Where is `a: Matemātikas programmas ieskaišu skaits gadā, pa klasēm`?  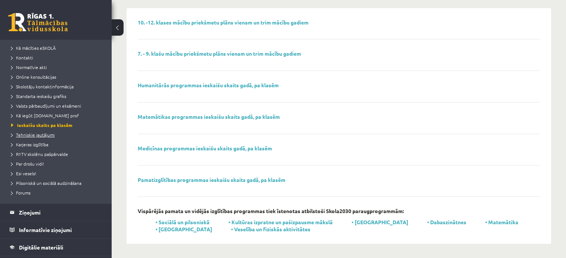
a: Matemātikas programmas ieskaišu skaits gadā, pa klasēm is located at coordinates (209, 117).